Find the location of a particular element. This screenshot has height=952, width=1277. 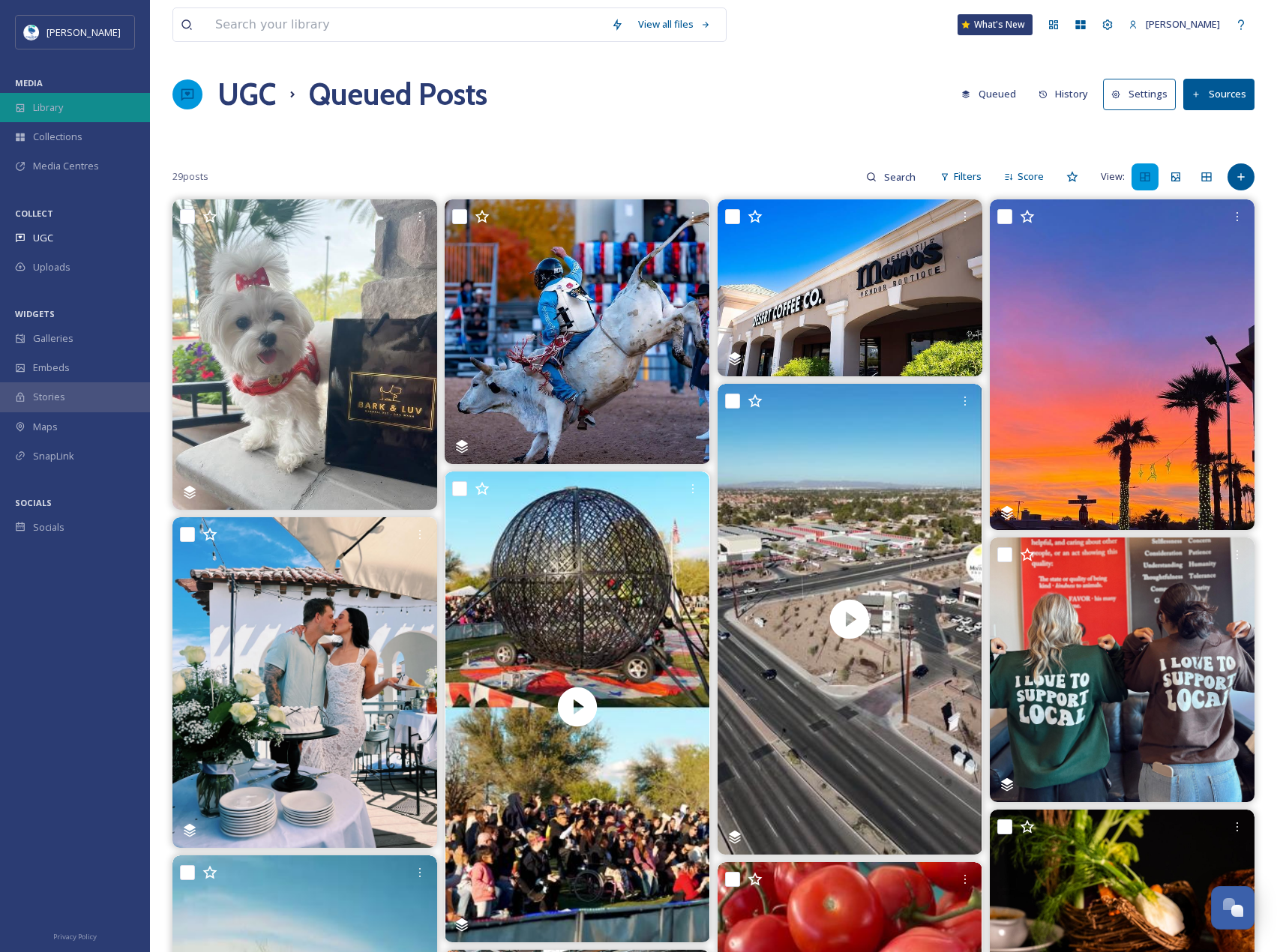

a: View all files is located at coordinates (674, 24).